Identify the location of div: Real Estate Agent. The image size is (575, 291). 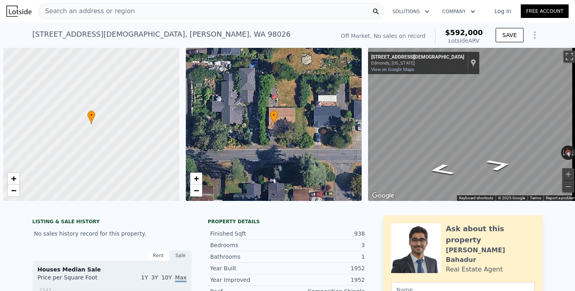
(474, 270).